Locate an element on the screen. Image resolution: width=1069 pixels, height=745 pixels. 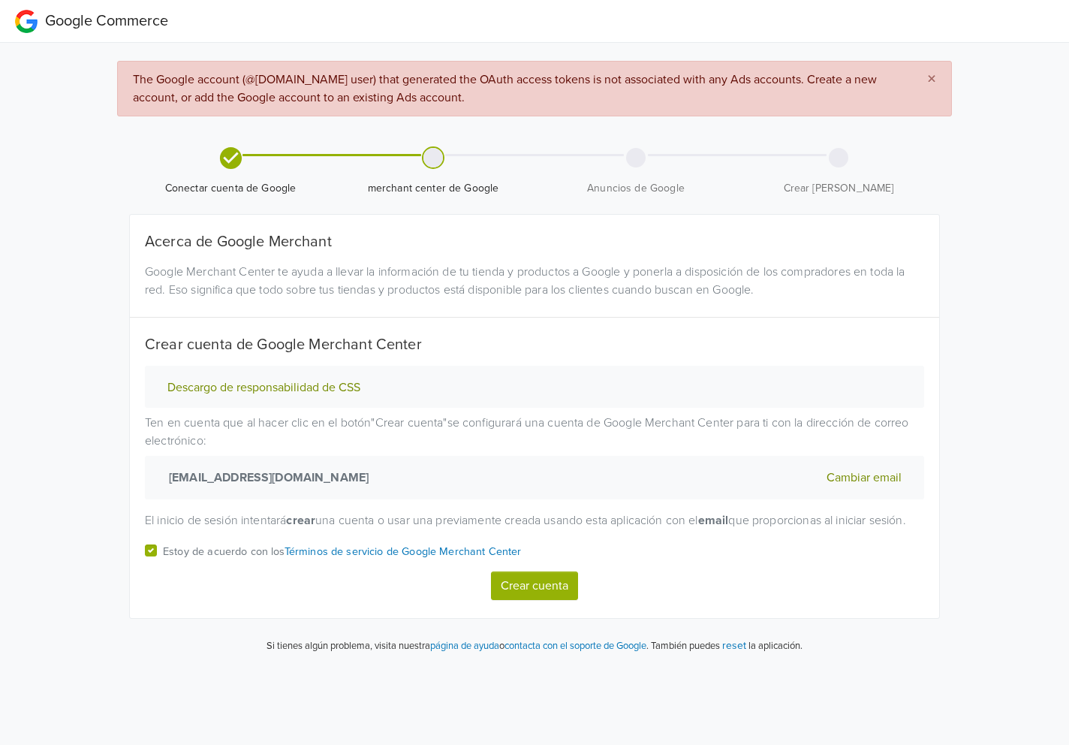
p: El inicio de sesión intentará una cuenta o usar una previamente creada usando esta aplicación con... is located at coordinates (535, 520).